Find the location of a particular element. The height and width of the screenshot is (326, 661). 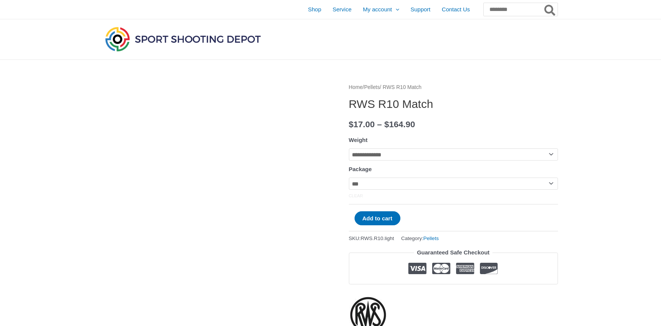

nav: Breadcrumb is located at coordinates (453, 87).